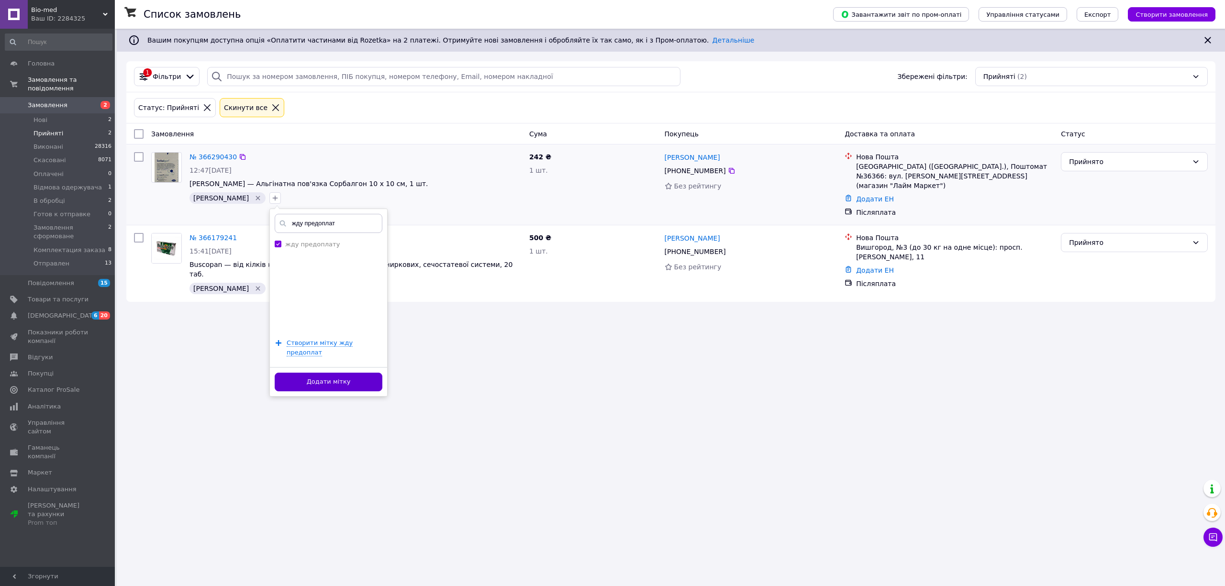 Image resolution: width=1225 pixels, height=586 pixels. Describe the element at coordinates (40, 120) in the screenshot. I see `span: Нові` at that location.